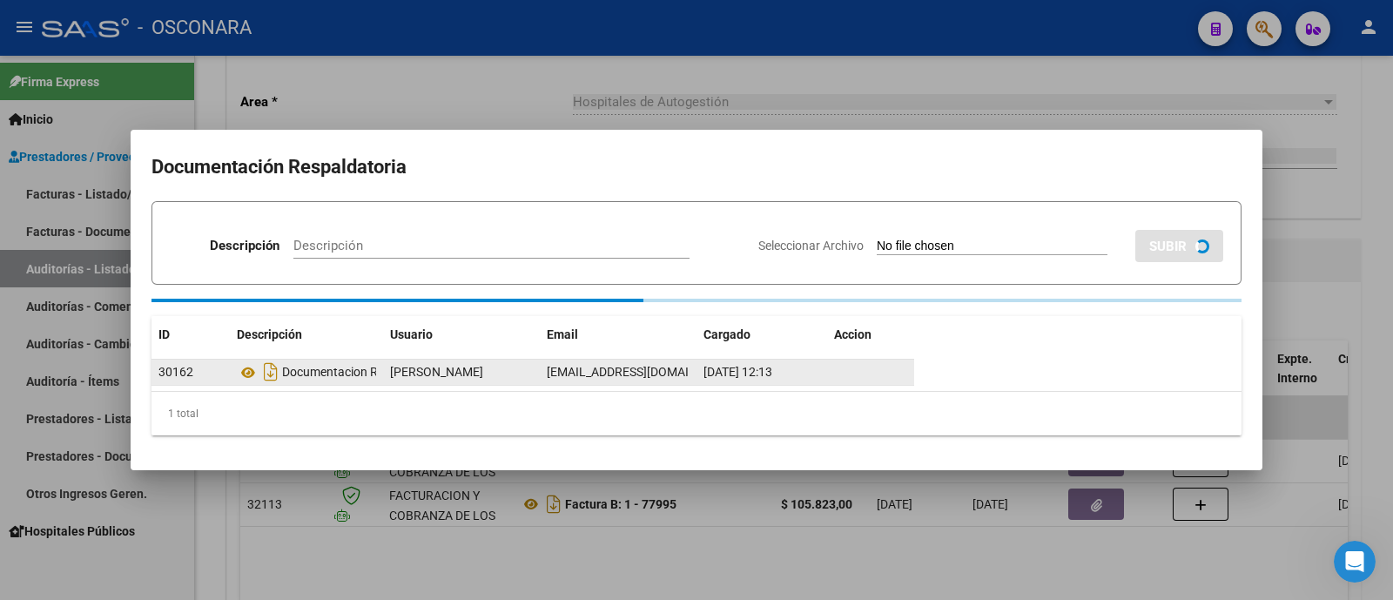 This screenshot has height=600, width=1393. Describe the element at coordinates (191, 334) in the screenshot. I see `datatable-header-cell: ID` at that location.